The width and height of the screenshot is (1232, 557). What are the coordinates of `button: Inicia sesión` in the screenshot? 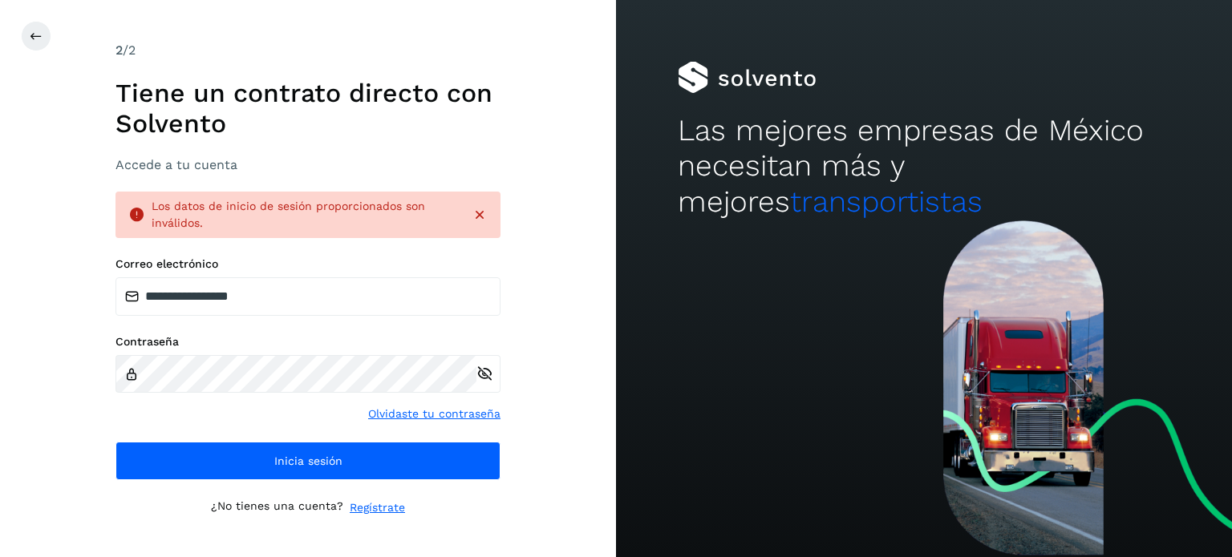 It's located at (308, 461).